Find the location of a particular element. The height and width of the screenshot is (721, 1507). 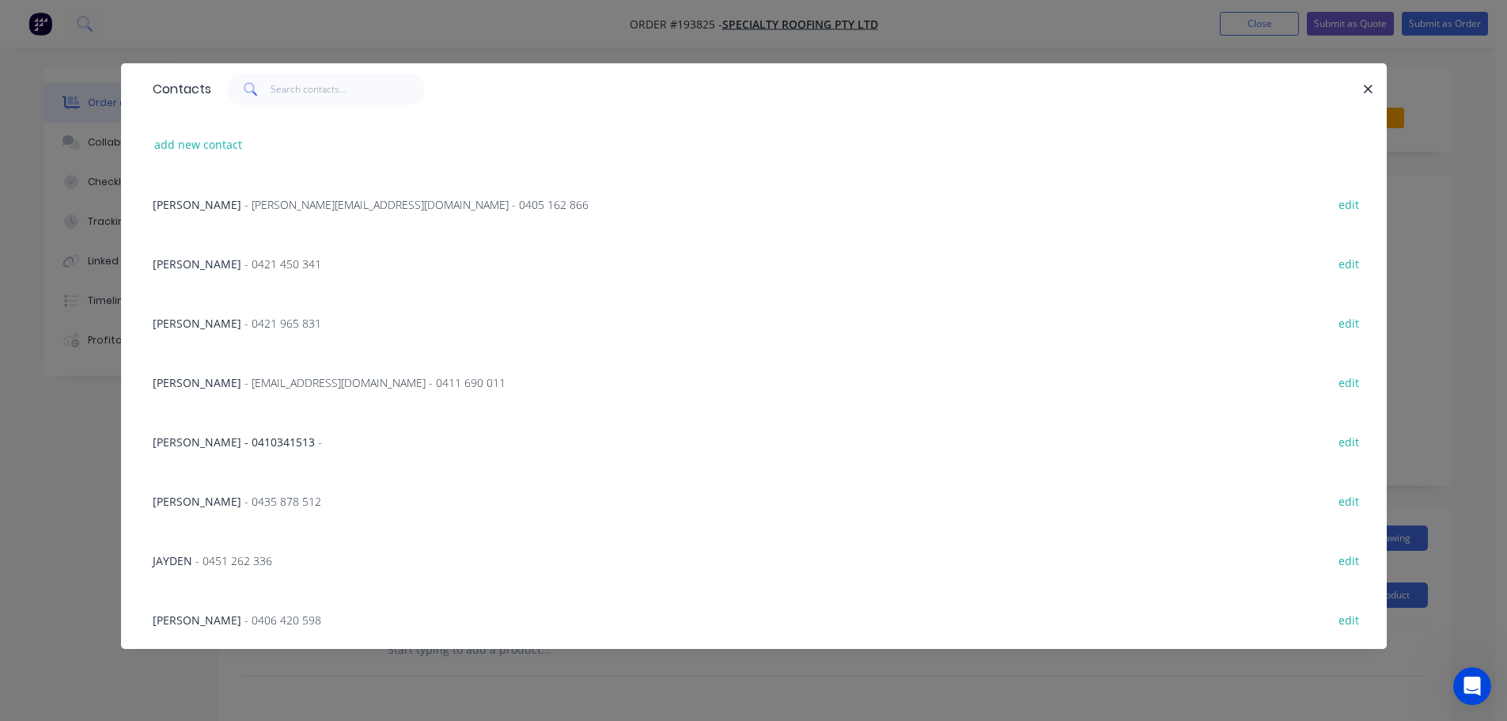

span: - 0406 420 598 is located at coordinates (282, 620).